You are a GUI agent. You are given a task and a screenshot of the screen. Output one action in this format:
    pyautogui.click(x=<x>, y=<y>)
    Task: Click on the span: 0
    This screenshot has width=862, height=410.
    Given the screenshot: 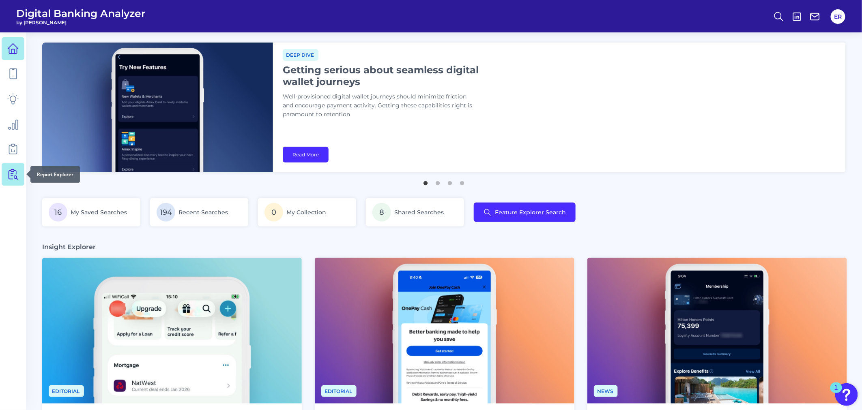 What is the action you would take?
    pyautogui.click(x=274, y=212)
    